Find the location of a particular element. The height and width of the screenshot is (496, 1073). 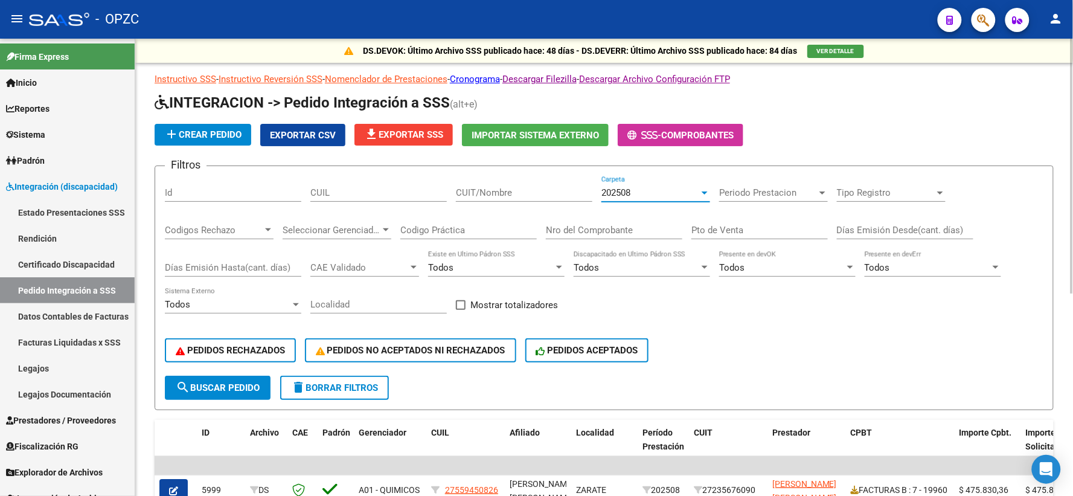

span: Exportar CSV is located at coordinates (303, 135).